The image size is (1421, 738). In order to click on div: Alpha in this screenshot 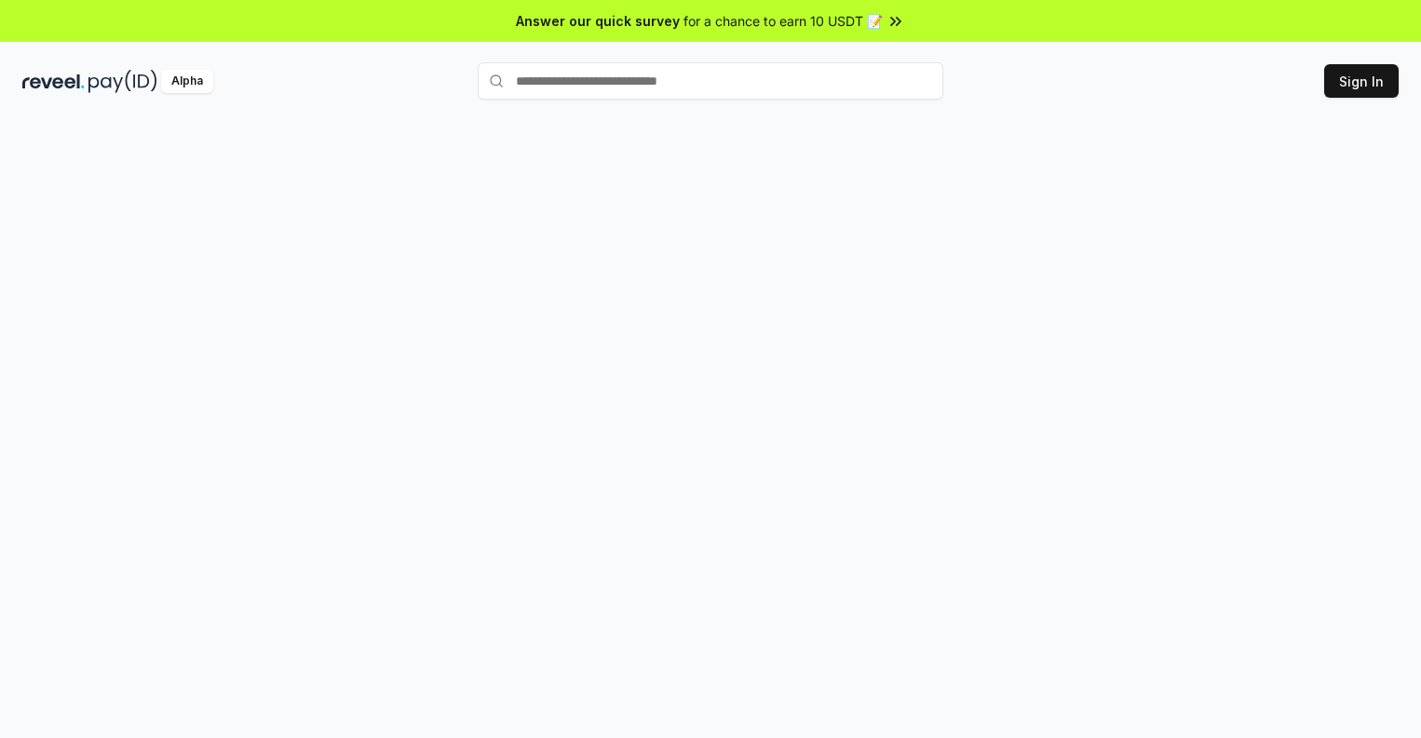, I will do `click(187, 81)`.